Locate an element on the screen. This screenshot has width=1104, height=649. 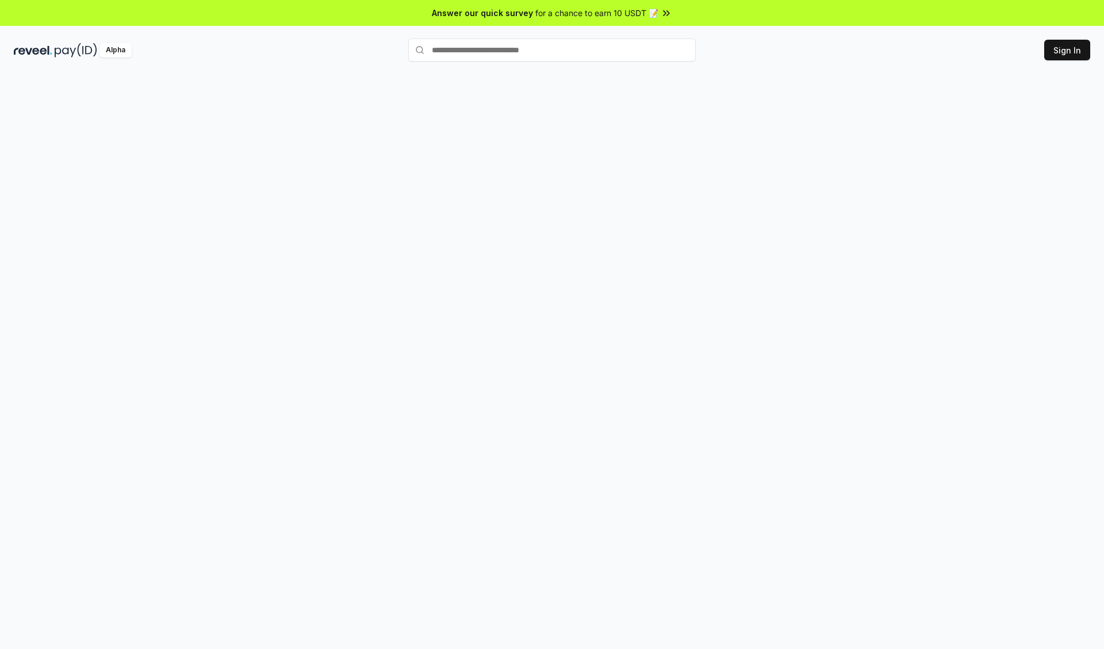
button: Sign In is located at coordinates (1067, 50).